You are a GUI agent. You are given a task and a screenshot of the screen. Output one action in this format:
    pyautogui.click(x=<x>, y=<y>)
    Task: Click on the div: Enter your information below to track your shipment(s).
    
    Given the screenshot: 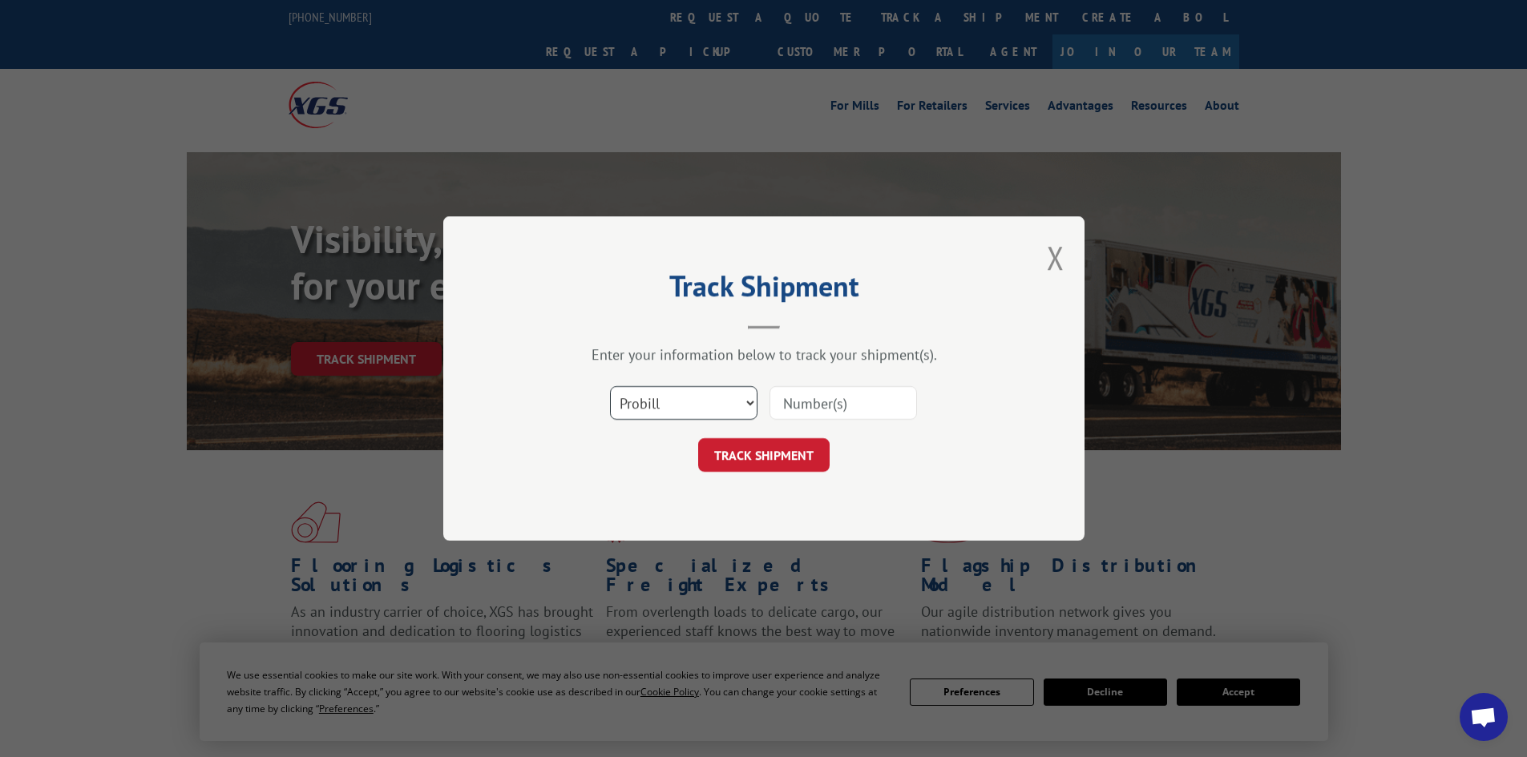 What is the action you would take?
    pyautogui.click(x=764, y=354)
    